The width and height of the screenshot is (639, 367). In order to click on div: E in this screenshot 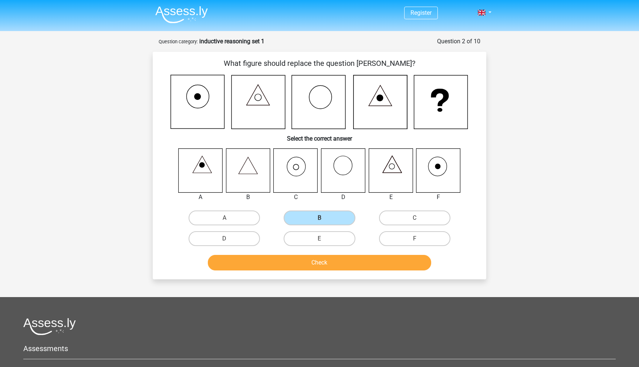, I will do `click(391, 197)`.